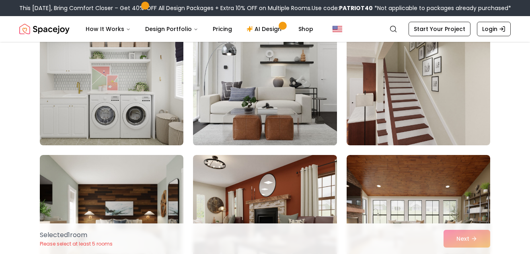  What do you see at coordinates (111, 81) in the screenshot?
I see `img: Room room-19` at bounding box center [111, 81].